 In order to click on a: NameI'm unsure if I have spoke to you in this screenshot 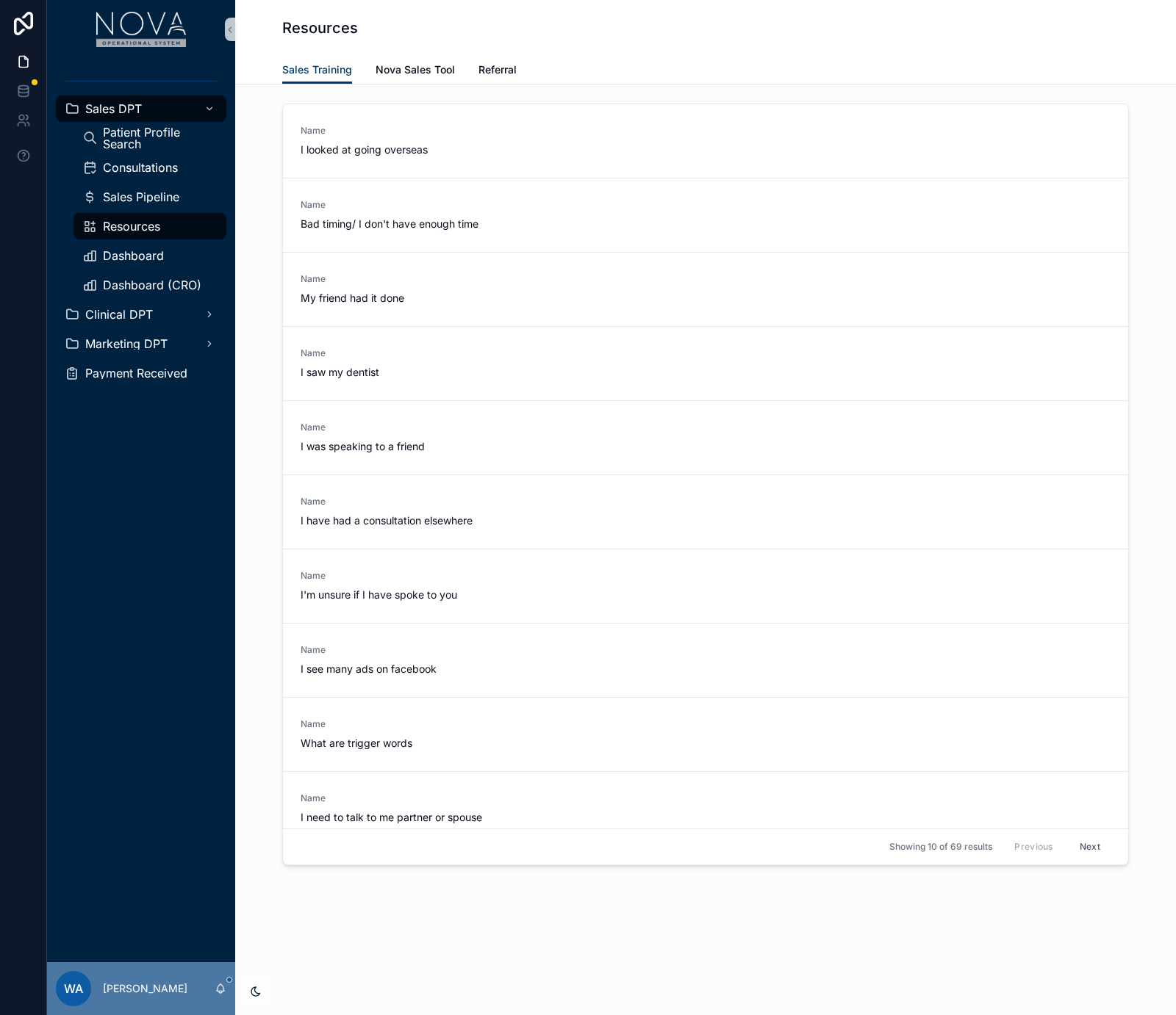, I will do `click(706, 585)`.